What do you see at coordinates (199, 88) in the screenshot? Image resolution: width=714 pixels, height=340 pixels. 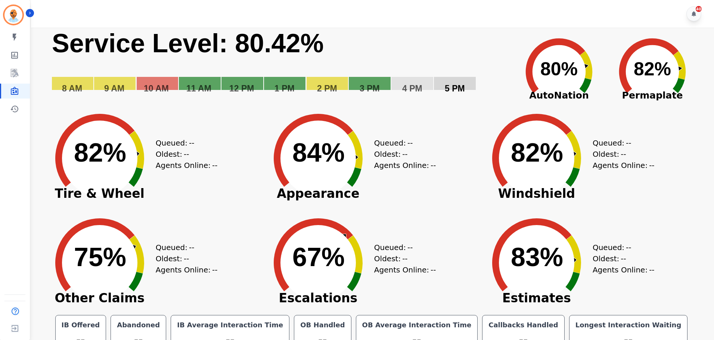 I see `text: 11 AM` at bounding box center [199, 88].